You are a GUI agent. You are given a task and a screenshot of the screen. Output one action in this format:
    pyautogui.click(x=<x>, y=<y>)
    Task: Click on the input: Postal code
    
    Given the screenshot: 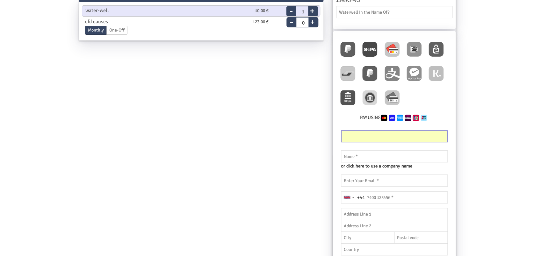 What is the action you would take?
    pyautogui.click(x=421, y=238)
    